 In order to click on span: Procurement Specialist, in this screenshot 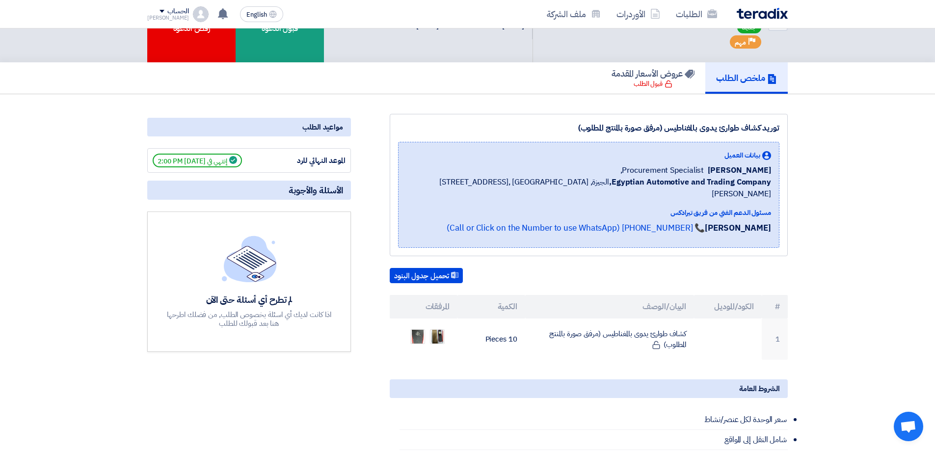, I will do `click(662, 170)`.